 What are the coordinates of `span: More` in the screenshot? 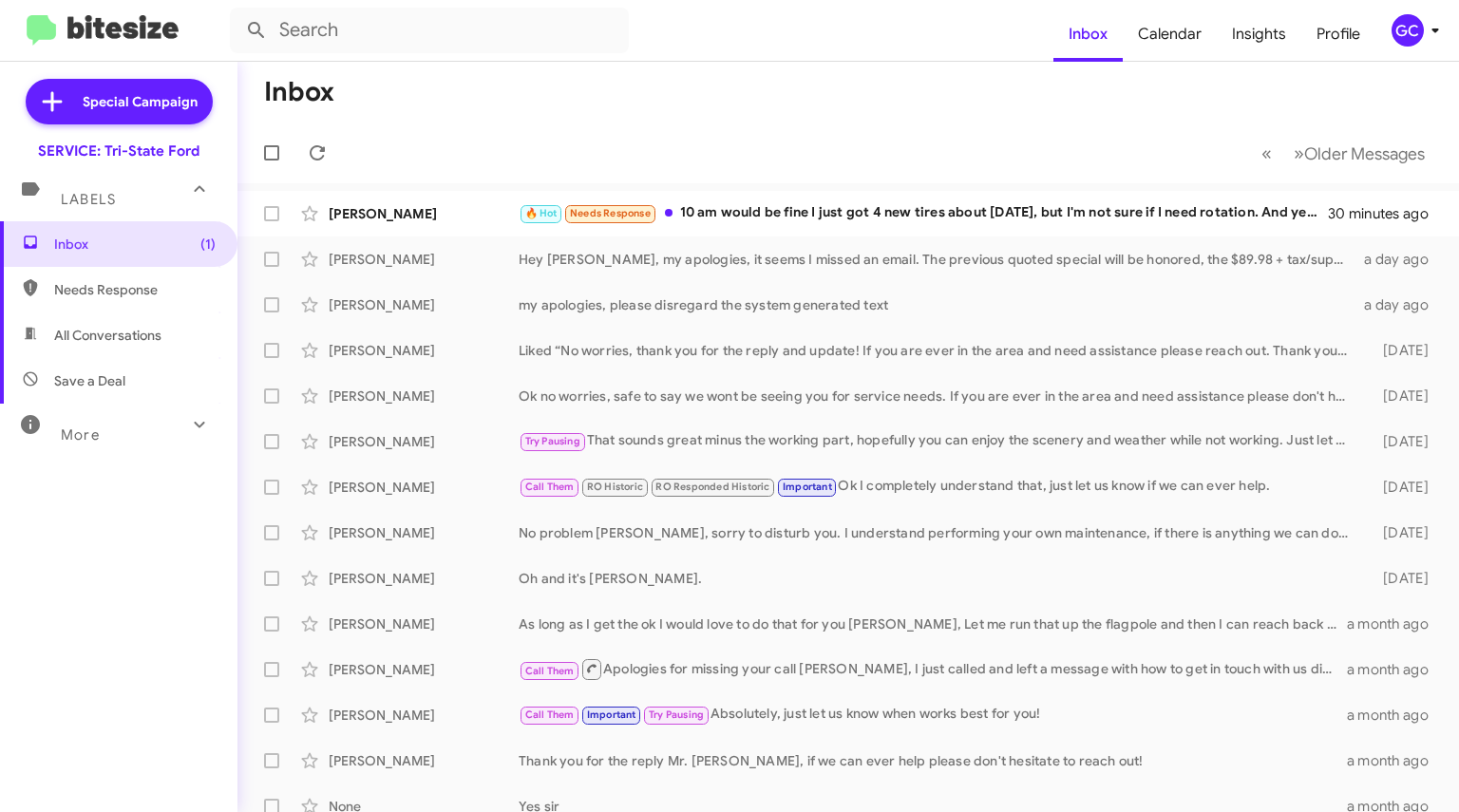 It's located at (79, 435).